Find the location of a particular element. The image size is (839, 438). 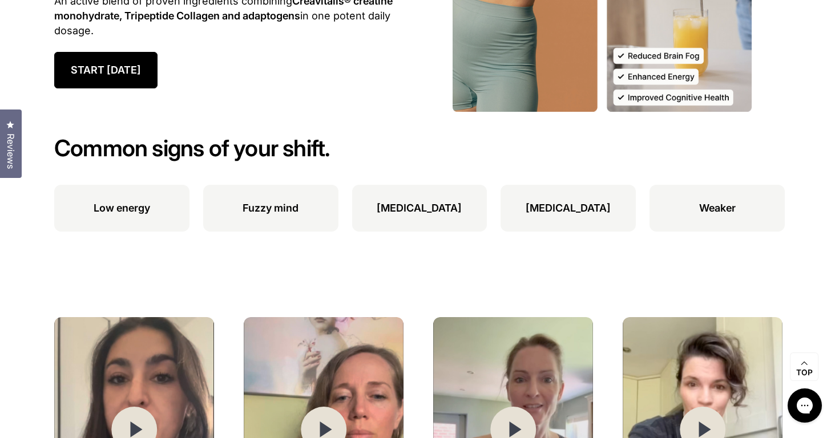

p: Fuzzy mind is located at coordinates (270, 208).